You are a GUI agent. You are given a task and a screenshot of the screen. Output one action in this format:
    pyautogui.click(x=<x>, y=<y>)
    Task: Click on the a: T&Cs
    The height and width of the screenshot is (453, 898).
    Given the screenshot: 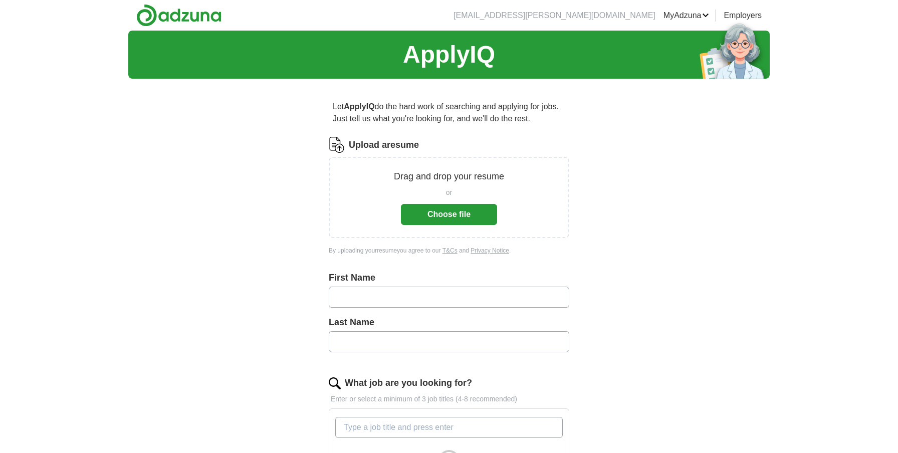 What is the action you would take?
    pyautogui.click(x=450, y=251)
    